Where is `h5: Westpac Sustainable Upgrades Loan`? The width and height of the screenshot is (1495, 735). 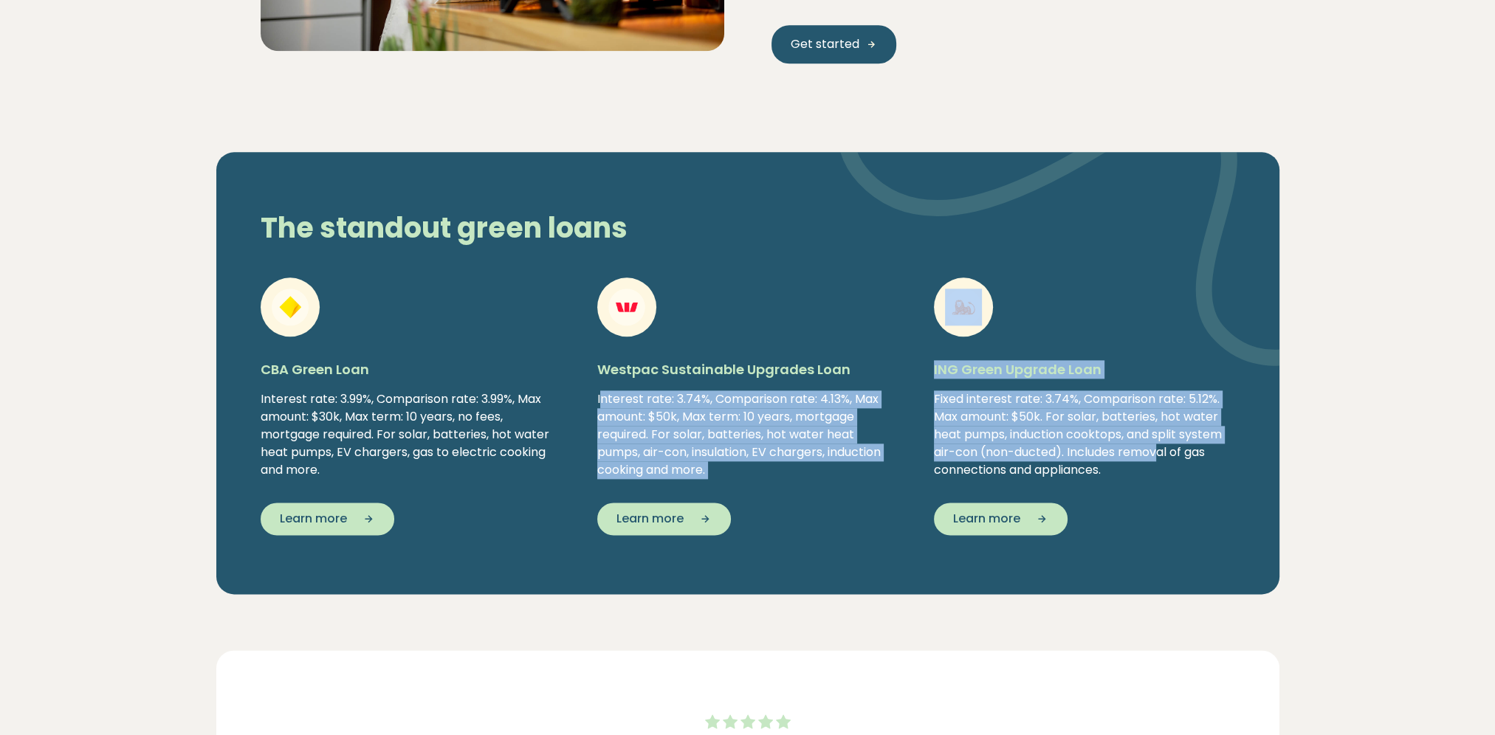 h5: Westpac Sustainable Upgrades Loan is located at coordinates (748, 369).